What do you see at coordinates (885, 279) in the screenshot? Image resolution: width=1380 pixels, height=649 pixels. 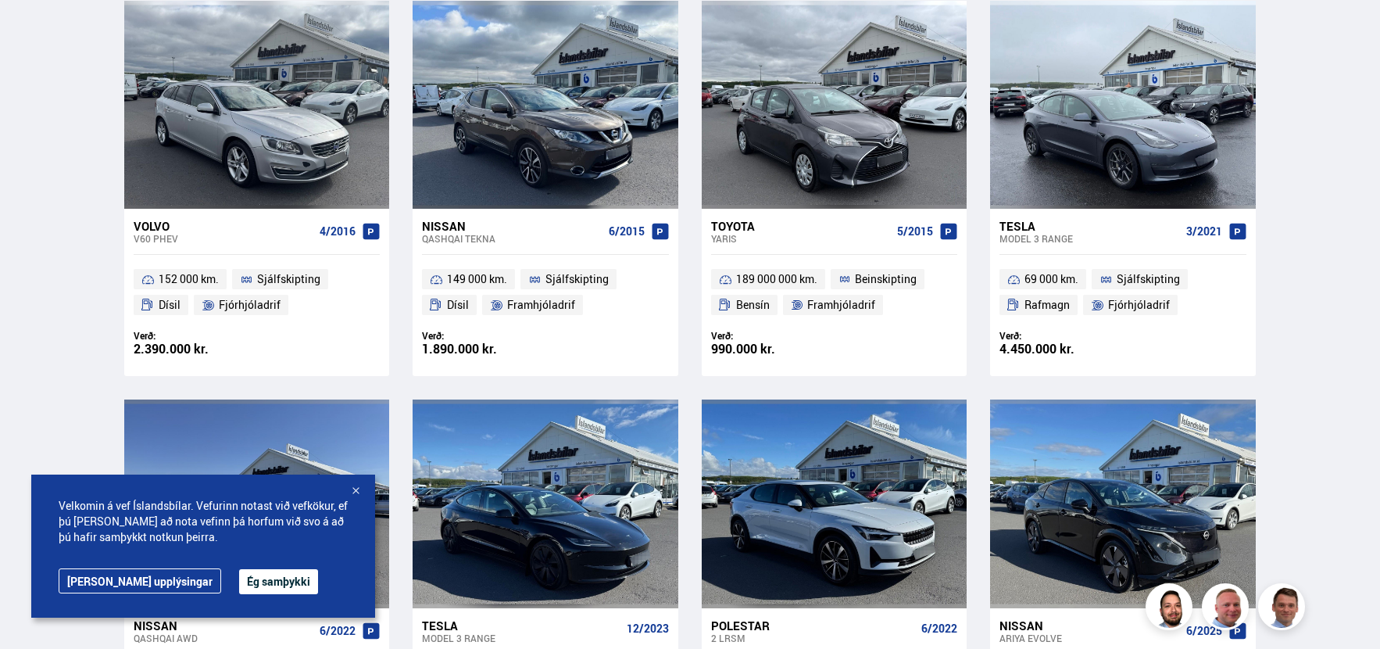 I see `span: Beinskipting` at bounding box center [885, 279].